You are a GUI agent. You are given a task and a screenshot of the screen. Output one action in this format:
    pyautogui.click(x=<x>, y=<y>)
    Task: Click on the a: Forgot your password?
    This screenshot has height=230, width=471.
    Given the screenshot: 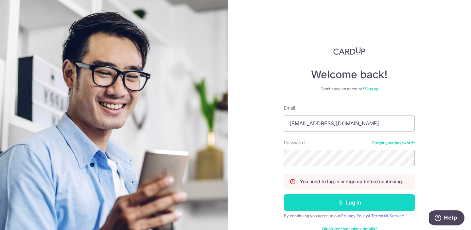 What is the action you would take?
    pyautogui.click(x=394, y=143)
    